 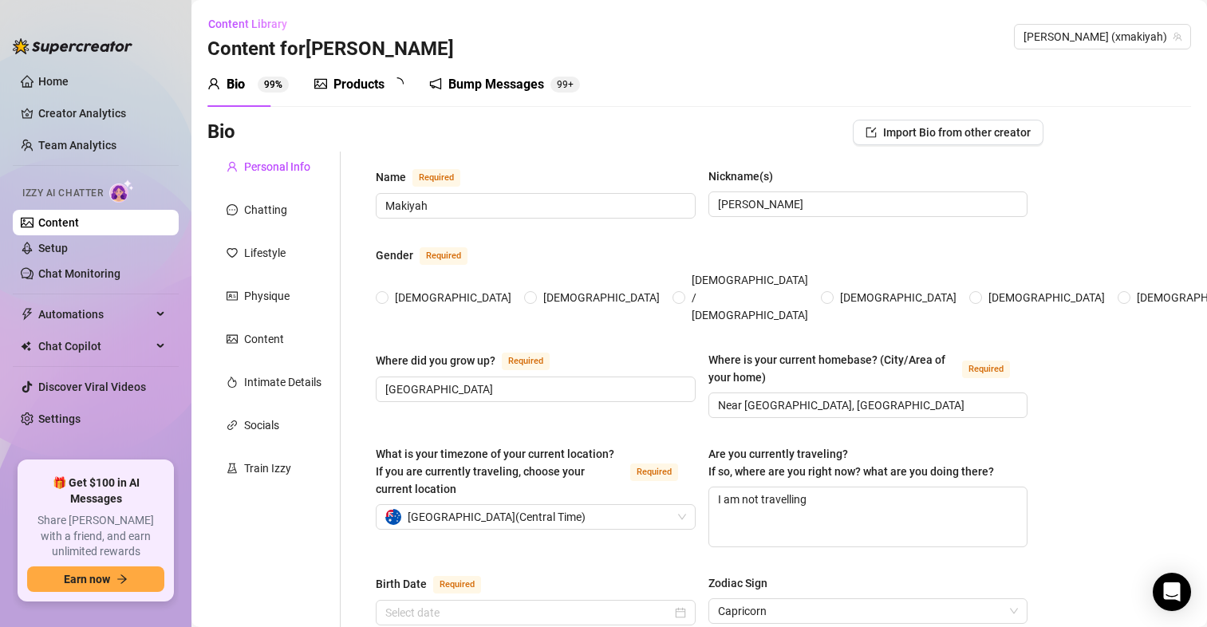 What do you see at coordinates (232, 425) in the screenshot?
I see `span: link` at bounding box center [232, 425].